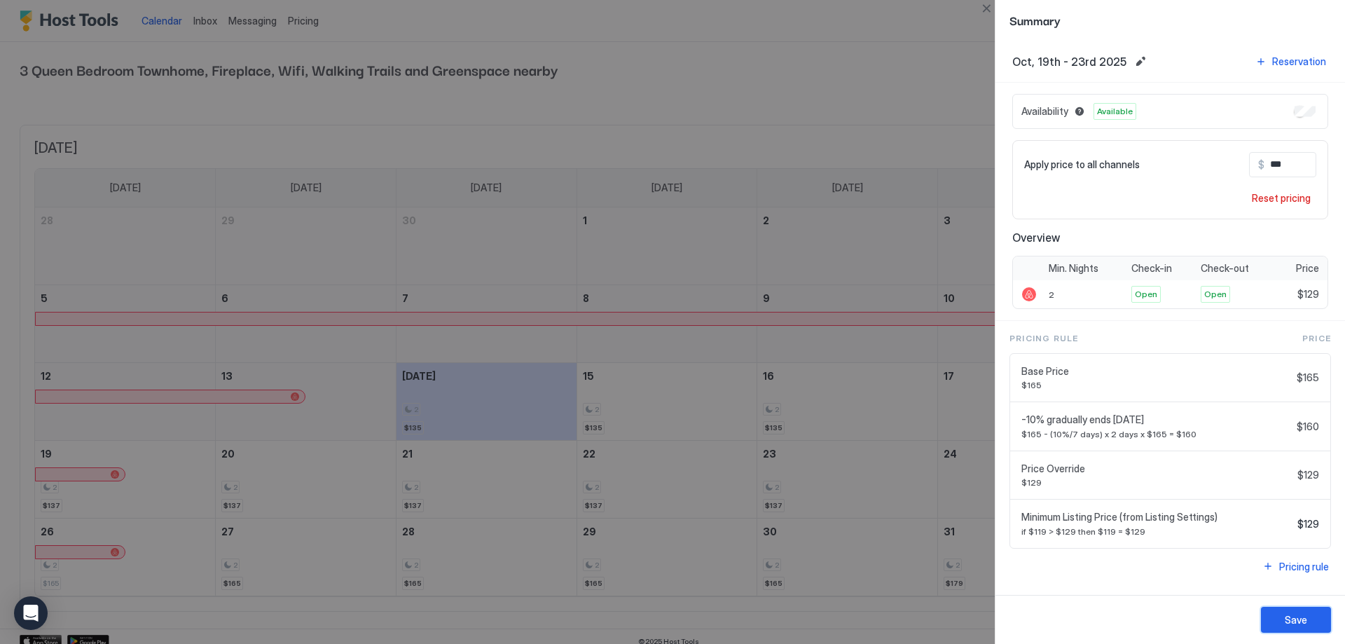 This screenshot has height=644, width=1345. What do you see at coordinates (1299, 61) in the screenshot?
I see `div: Reservation` at bounding box center [1299, 61].